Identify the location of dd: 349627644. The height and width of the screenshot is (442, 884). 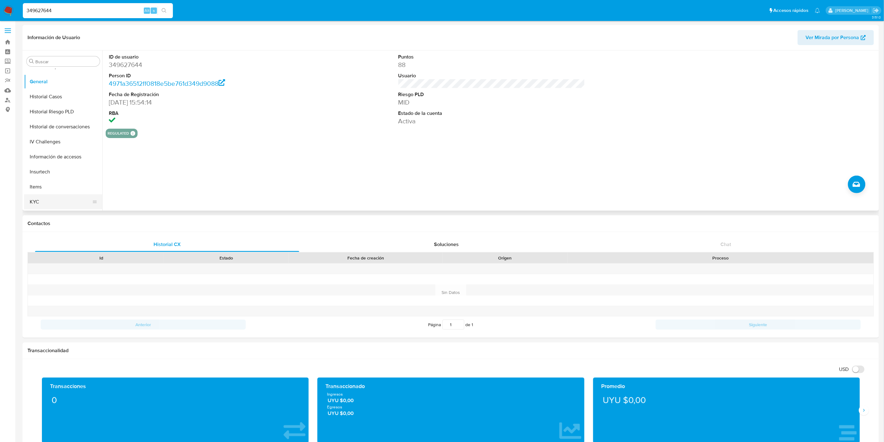
(202, 65).